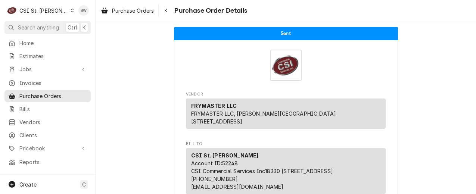  Describe the element at coordinates (47, 27) in the screenshot. I see `button: Search anythingCtrlK` at that location.